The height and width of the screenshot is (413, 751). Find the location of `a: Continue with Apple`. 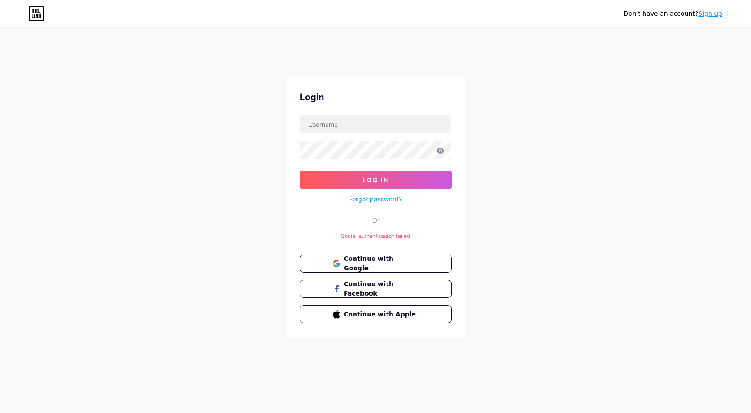

a: Continue with Apple is located at coordinates (376, 314).